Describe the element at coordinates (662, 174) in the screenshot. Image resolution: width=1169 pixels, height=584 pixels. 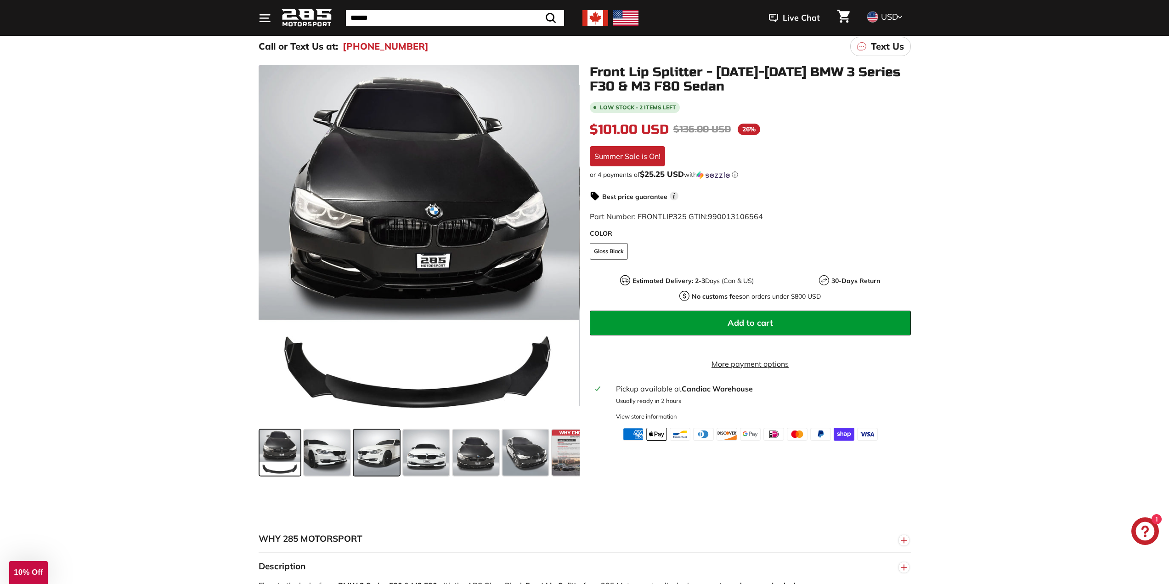
I see `span: $25.25 USD` at that location.